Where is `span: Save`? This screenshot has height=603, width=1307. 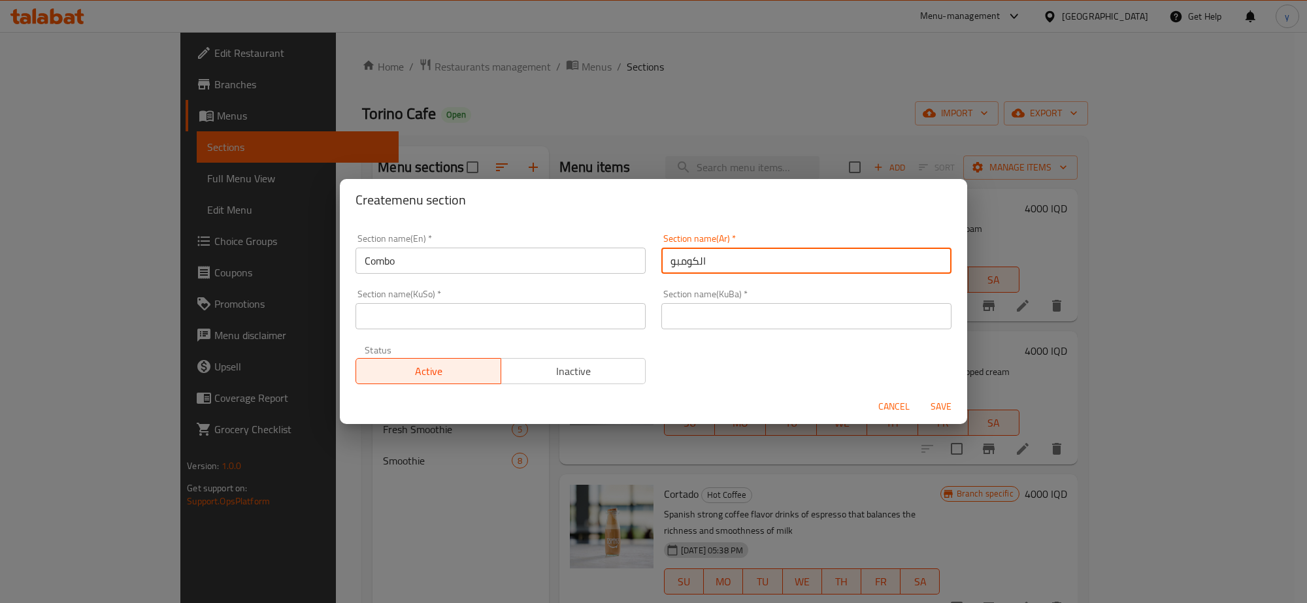 span: Save is located at coordinates (941, 407).